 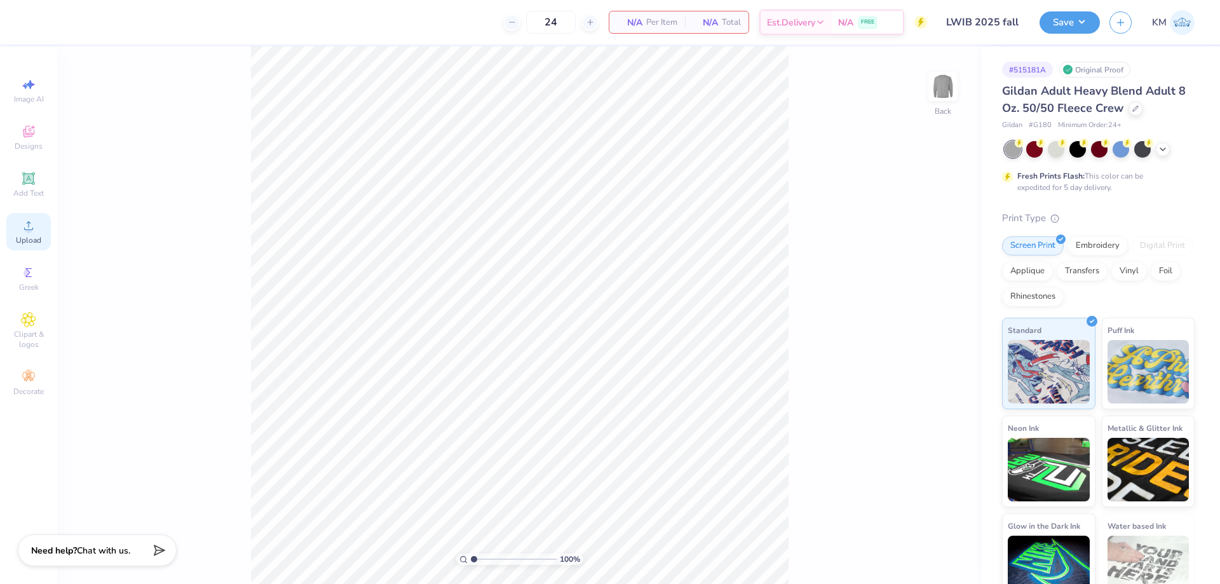 I want to click on img: Neon Ink, so click(x=1049, y=470).